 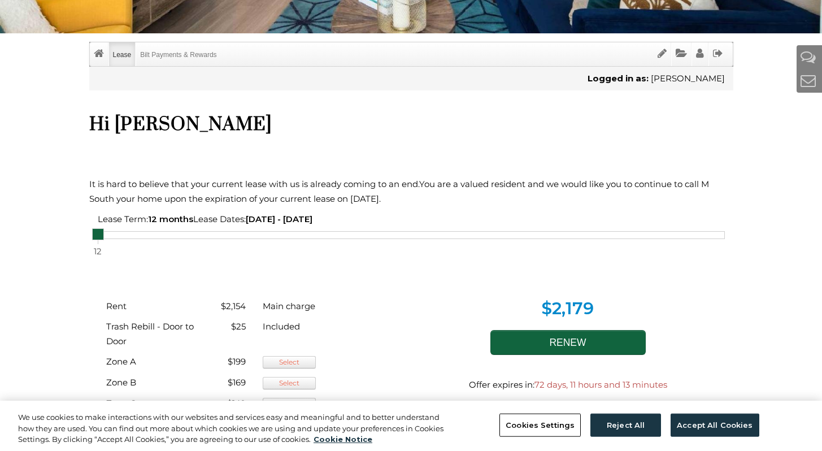 What do you see at coordinates (681, 53) in the screenshot?
I see `i: Documents` at bounding box center [681, 53].